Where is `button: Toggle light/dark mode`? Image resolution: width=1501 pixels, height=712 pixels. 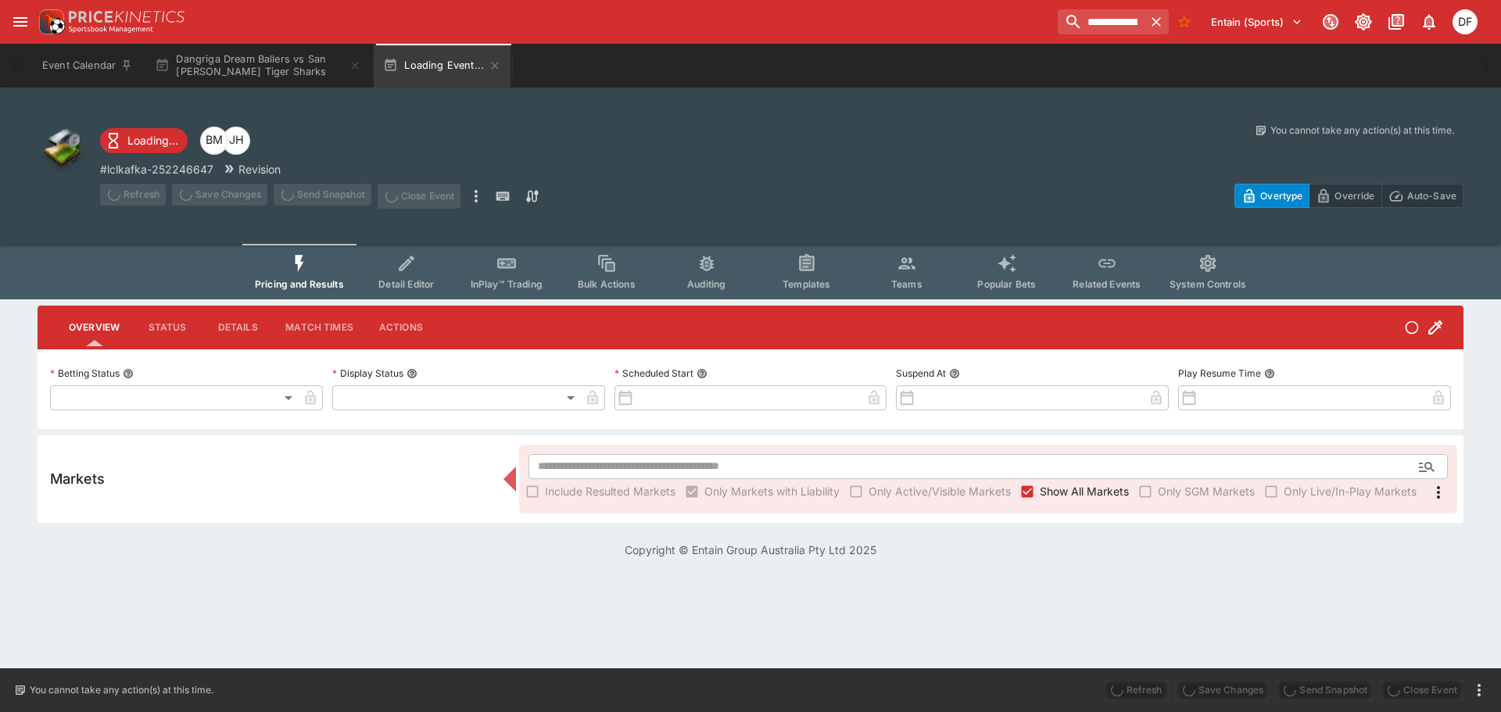 button: Toggle light/dark mode is located at coordinates (1364, 22).